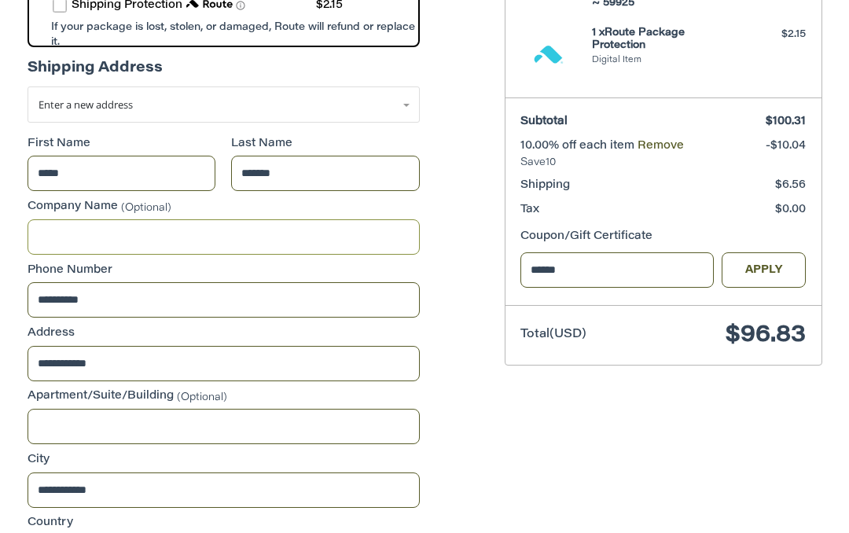  I want to click on span: 10.00% off each item, so click(578, 146).